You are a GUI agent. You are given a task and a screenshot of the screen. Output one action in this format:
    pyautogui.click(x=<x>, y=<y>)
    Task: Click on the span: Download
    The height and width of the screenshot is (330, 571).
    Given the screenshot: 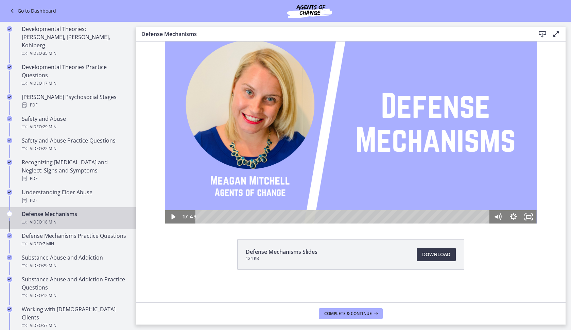 What is the action you would take?
    pyautogui.click(x=436, y=254)
    